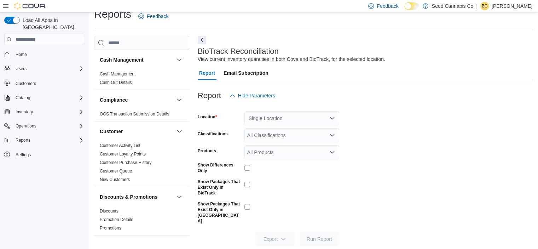 This screenshot has height=249, width=538. What do you see at coordinates (122, 60) in the screenshot?
I see `h3: Cash Management` at bounding box center [122, 60].